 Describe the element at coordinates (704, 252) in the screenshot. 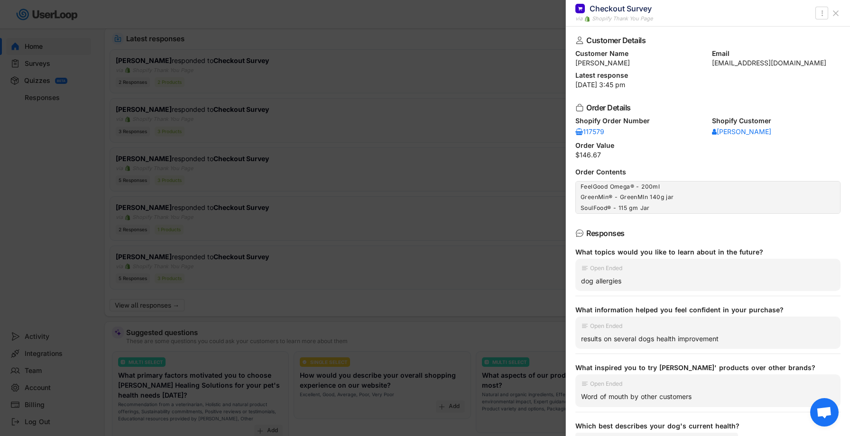

I see `div: What topics would you like to learn about in the future?` at that location.